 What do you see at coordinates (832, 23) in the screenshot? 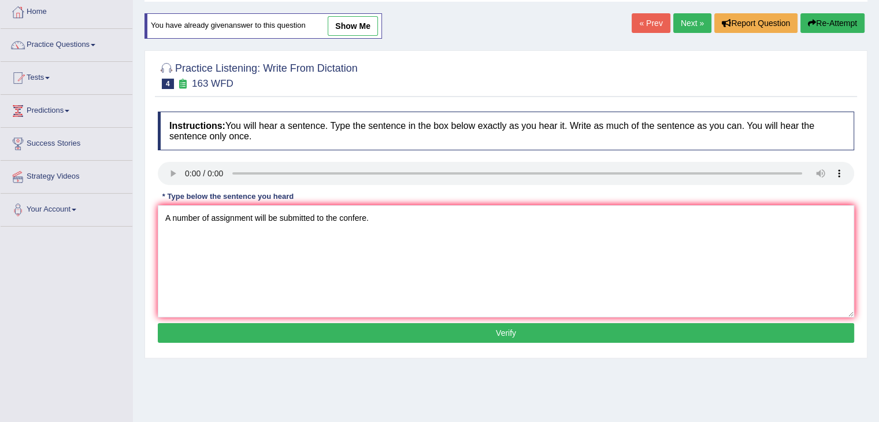
I see `button: Re-Attempt` at bounding box center [832, 23].